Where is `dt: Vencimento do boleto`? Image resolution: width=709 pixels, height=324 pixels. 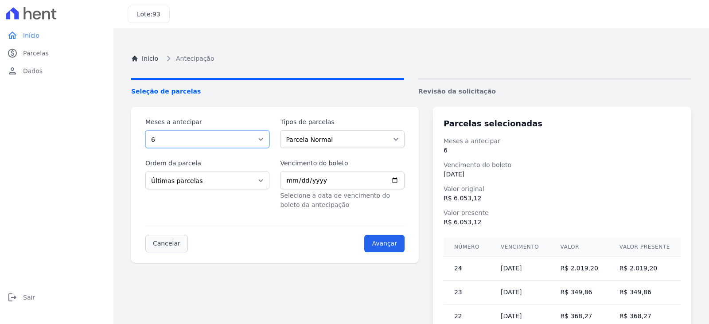 dt: Vencimento do boleto is located at coordinates (562, 165).